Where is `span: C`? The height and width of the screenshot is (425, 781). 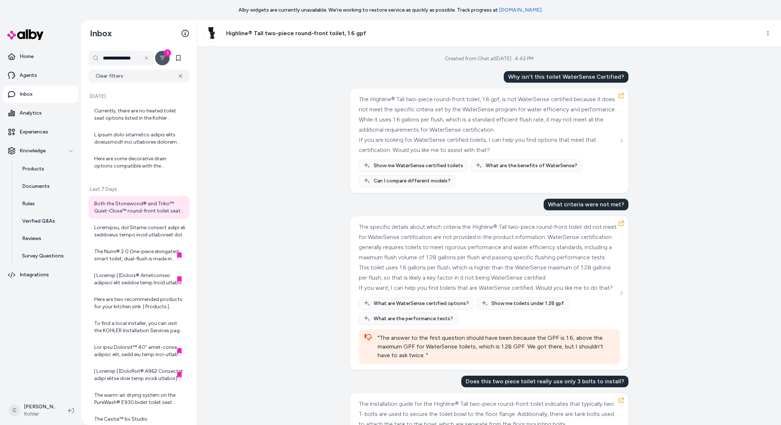
span: C is located at coordinates (14, 410).